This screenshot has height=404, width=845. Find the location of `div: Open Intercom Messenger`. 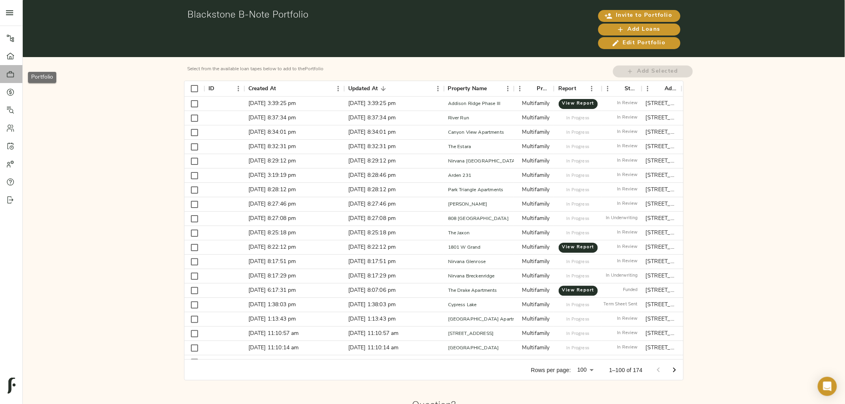

div: Open Intercom Messenger is located at coordinates (828, 387).